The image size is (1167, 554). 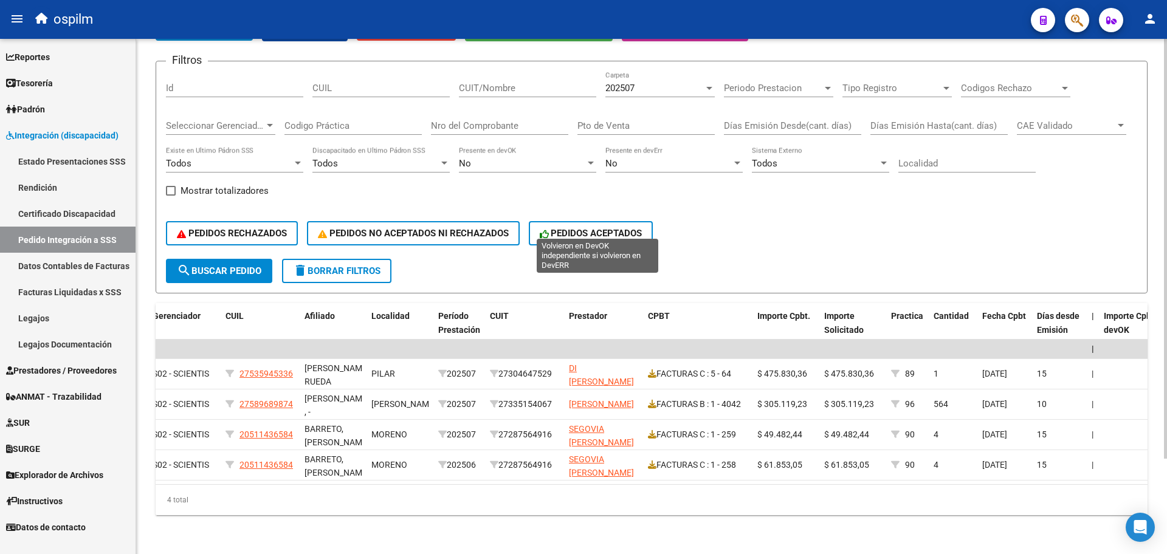 What do you see at coordinates (53, 397) in the screenshot?
I see `span: ANMAT - Trazabilidad` at bounding box center [53, 397].